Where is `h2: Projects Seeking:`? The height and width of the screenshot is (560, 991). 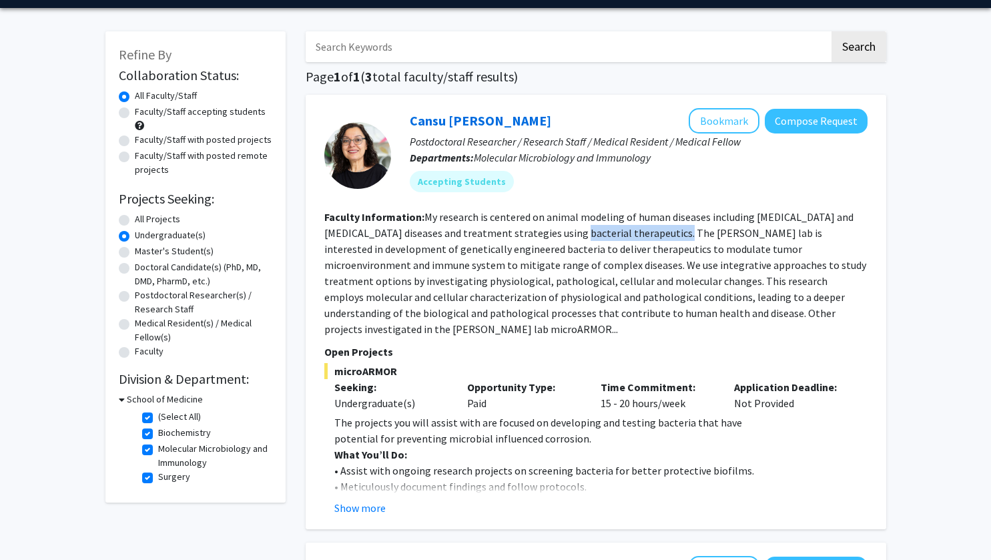
h2: Projects Seeking: is located at coordinates (196, 199).